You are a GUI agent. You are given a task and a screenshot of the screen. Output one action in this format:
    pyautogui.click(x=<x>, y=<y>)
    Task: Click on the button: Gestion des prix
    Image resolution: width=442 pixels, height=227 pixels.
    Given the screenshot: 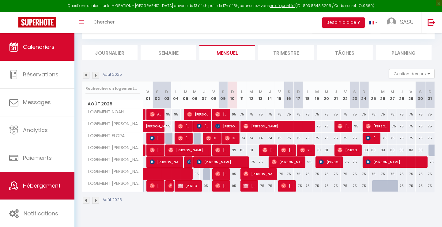 What is the action you would take?
    pyautogui.click(x=411, y=74)
    